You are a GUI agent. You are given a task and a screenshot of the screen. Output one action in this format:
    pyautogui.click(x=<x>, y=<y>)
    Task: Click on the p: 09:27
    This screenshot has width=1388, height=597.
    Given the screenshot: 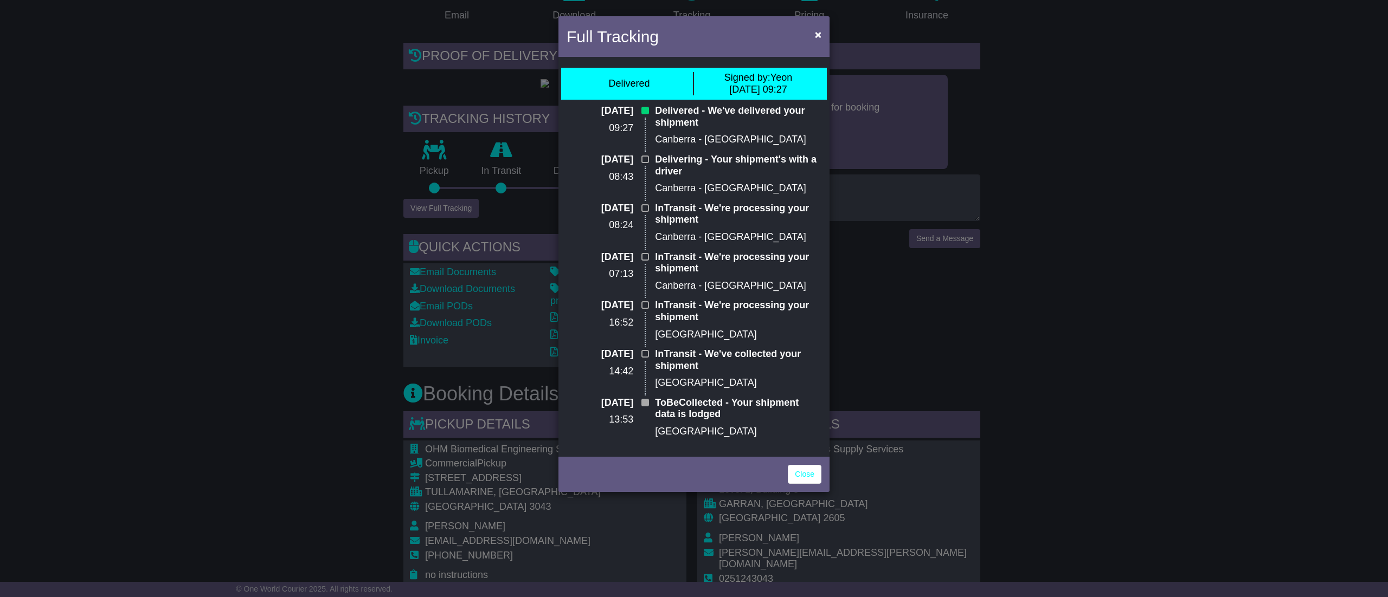 What is the action you would take?
    pyautogui.click(x=600, y=128)
    